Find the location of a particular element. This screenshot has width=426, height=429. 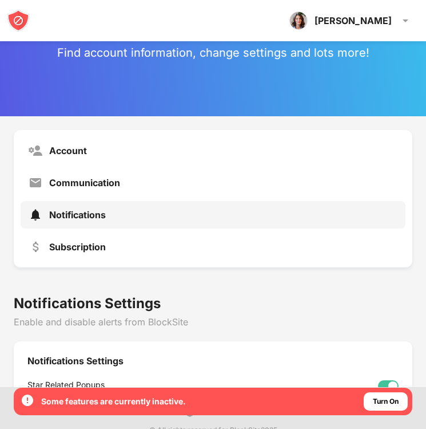

a: Notifications is located at coordinates (213, 215).